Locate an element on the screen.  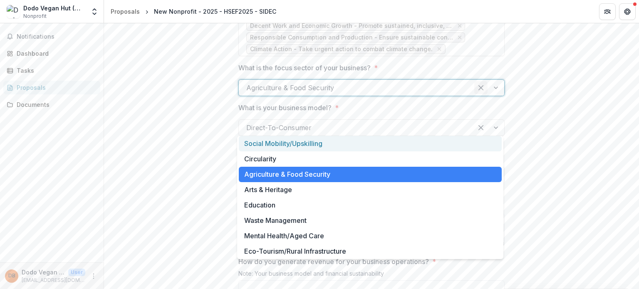
button: Get Help is located at coordinates (627, 12).